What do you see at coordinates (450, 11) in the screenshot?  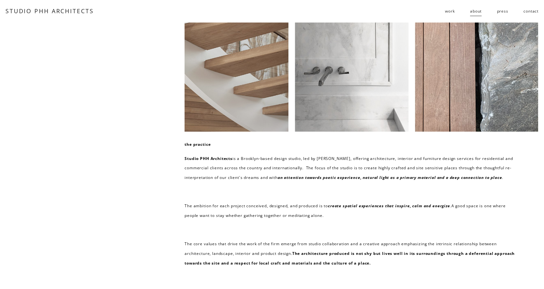 I see `a: folder dropdown` at bounding box center [450, 11].